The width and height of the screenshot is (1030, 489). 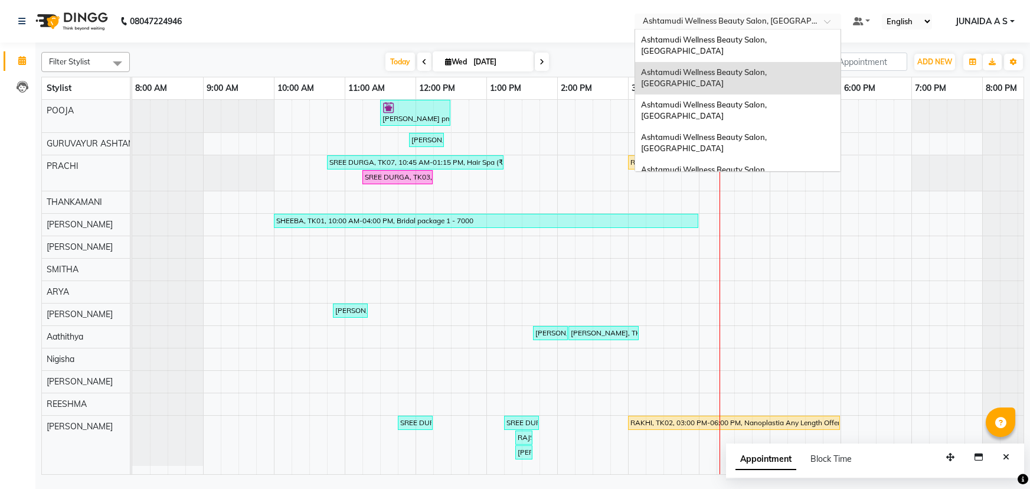 I want to click on a: 7:00 PM, so click(x=930, y=88).